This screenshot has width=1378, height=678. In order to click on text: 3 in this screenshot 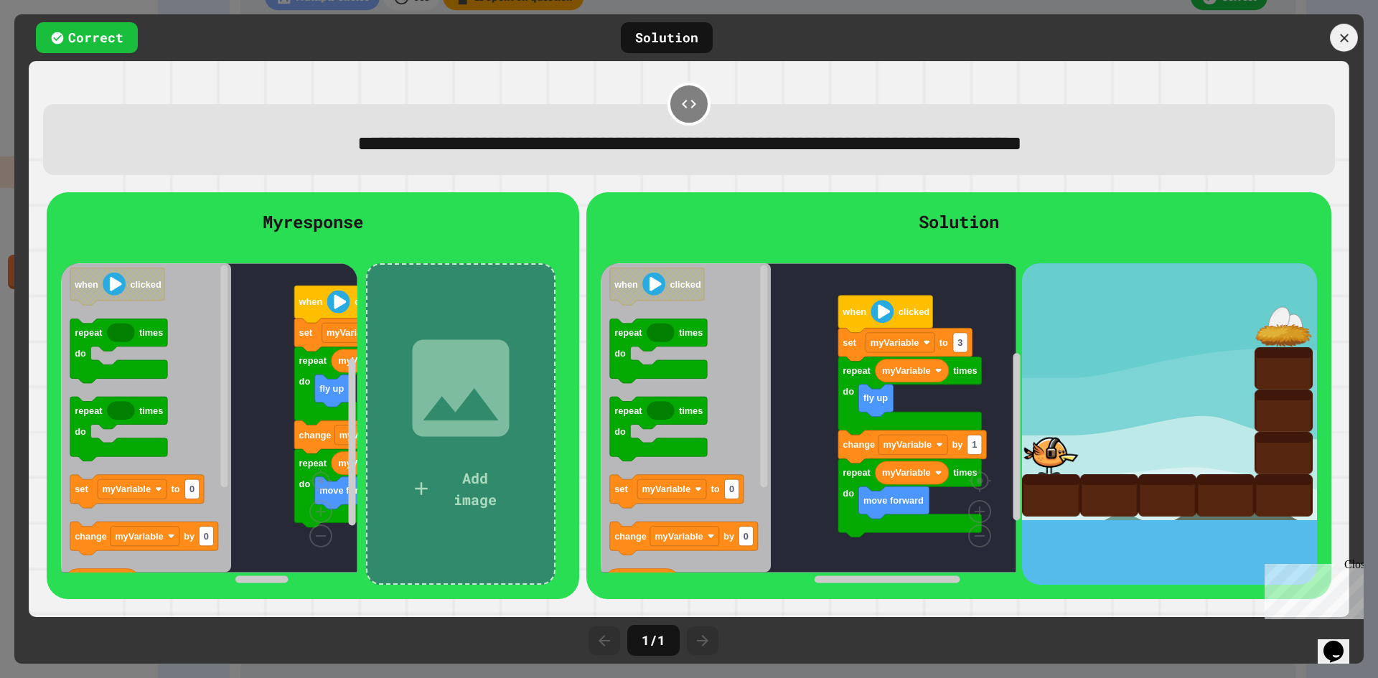, I will do `click(960, 342)`.